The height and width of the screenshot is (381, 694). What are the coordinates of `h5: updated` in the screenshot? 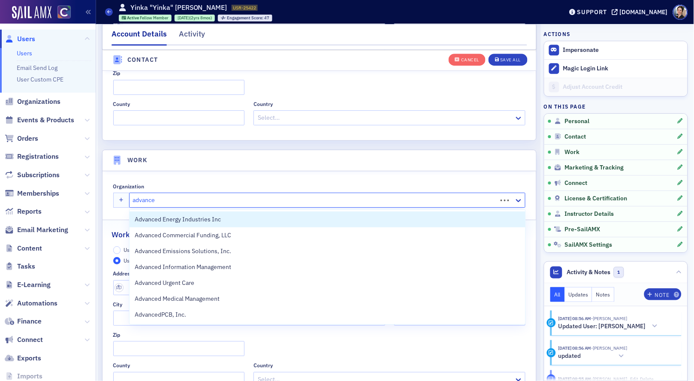 It's located at (569, 356).